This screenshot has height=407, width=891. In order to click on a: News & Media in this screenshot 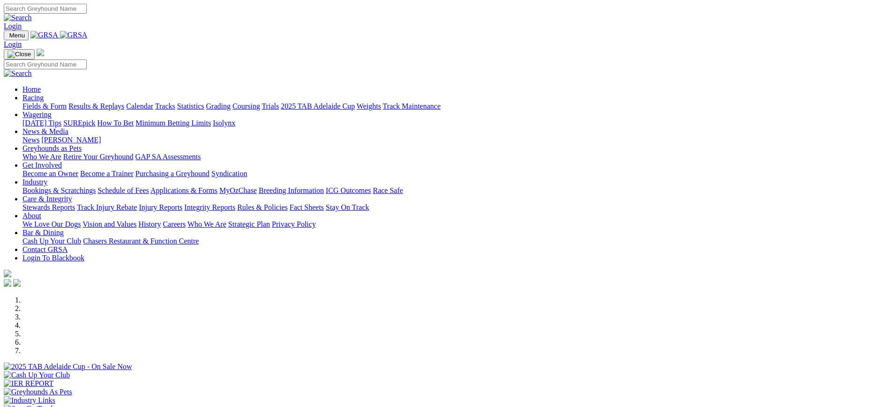, I will do `click(45, 131)`.